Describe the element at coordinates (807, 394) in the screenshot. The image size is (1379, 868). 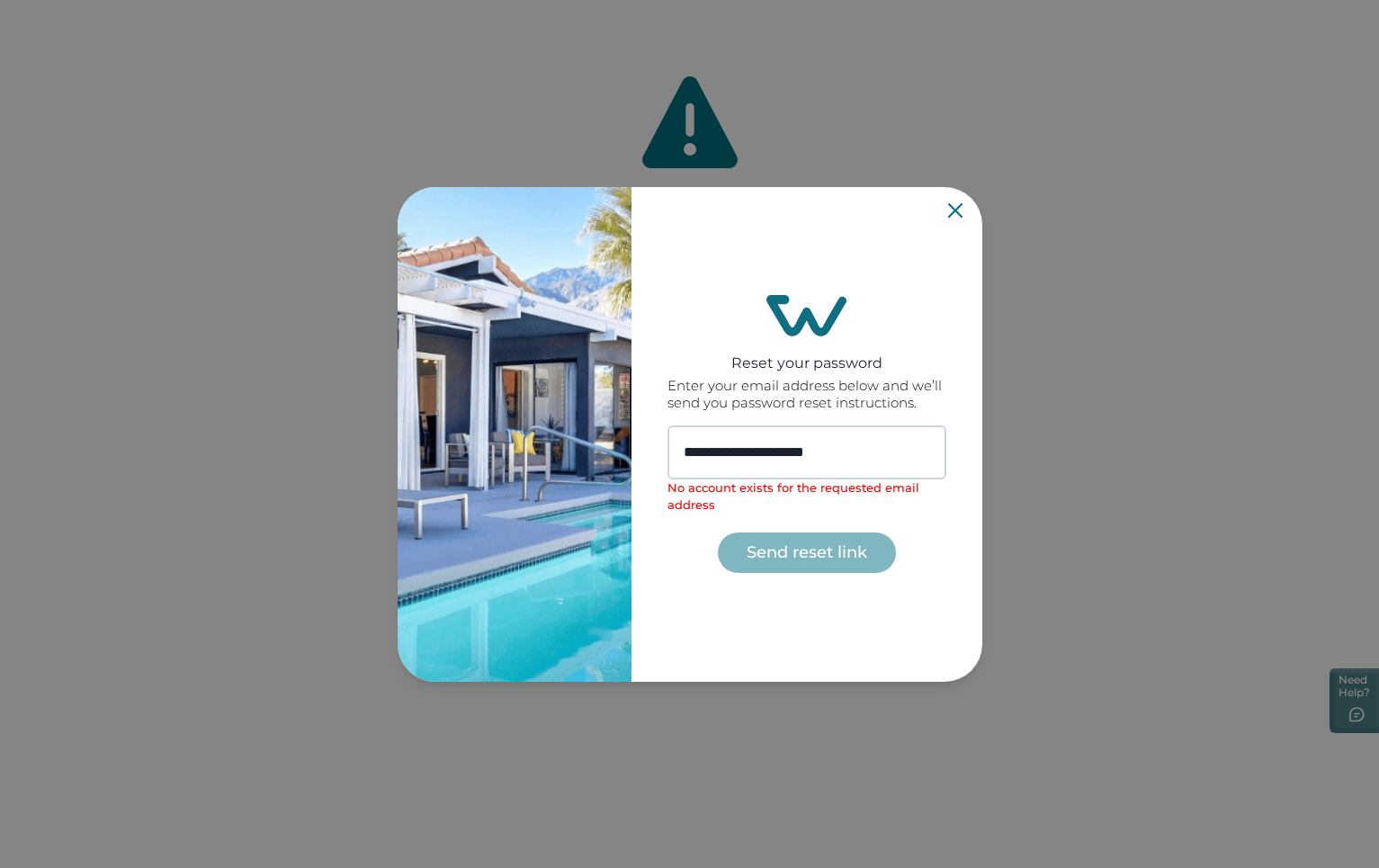
I see `p: Enter your email address below and we’ll send you password reset instructions.` at that location.